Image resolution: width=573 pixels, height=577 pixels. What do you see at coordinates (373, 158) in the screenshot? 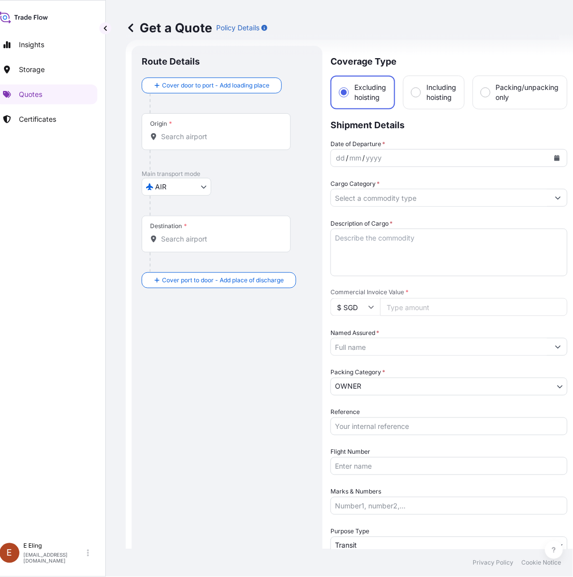
I see `div: year,` at bounding box center [373, 158].